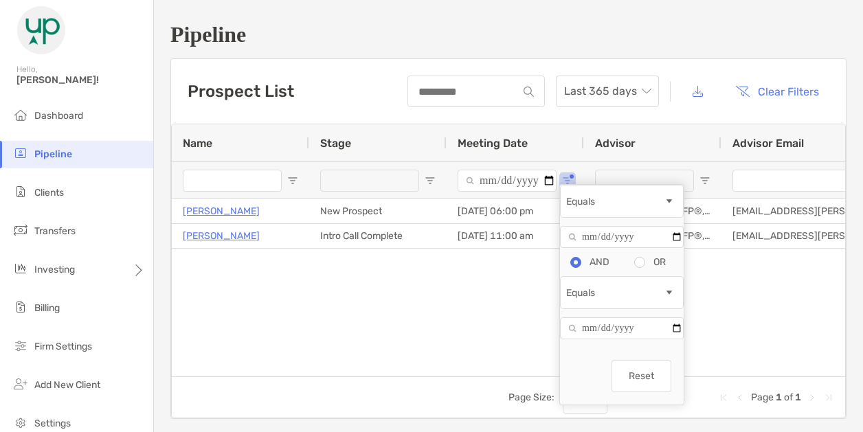  What do you see at coordinates (641, 376) in the screenshot?
I see `button: Reset` at bounding box center [641, 376].